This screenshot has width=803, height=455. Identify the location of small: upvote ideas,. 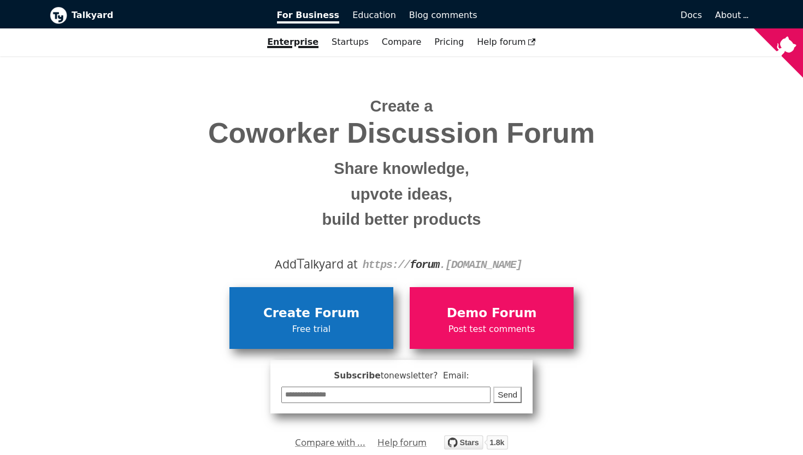
(402, 194).